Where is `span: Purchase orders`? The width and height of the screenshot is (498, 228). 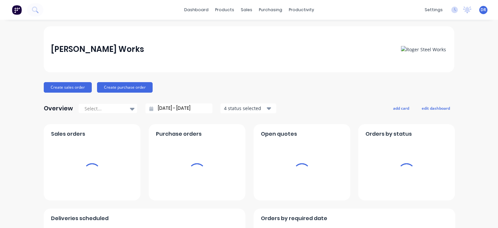 span: Purchase orders is located at coordinates (179, 134).